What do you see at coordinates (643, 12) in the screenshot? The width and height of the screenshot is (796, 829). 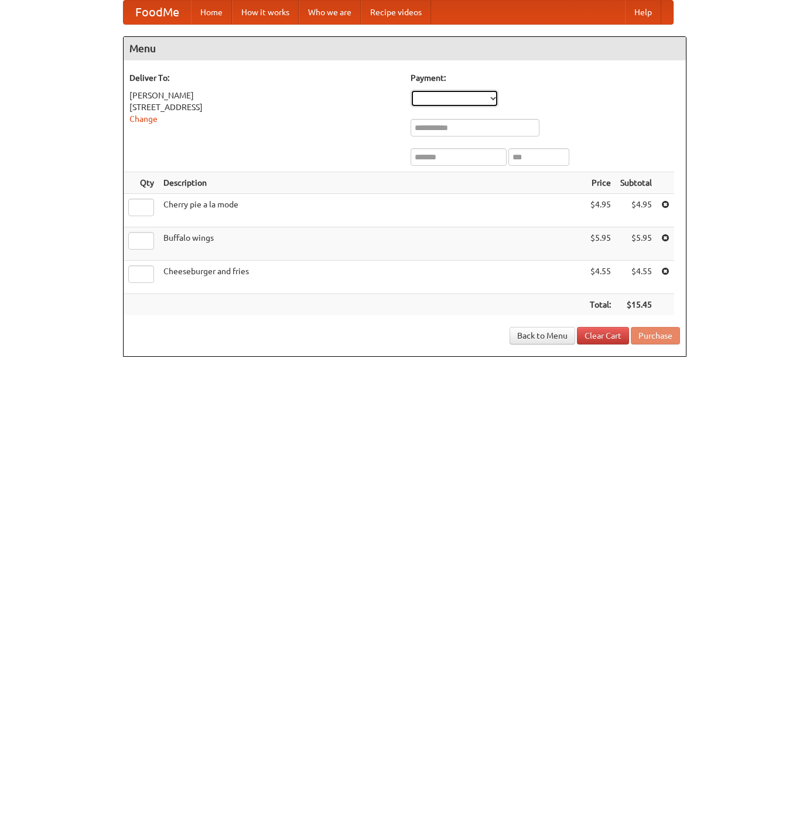 I see `a: Help` at bounding box center [643, 12].